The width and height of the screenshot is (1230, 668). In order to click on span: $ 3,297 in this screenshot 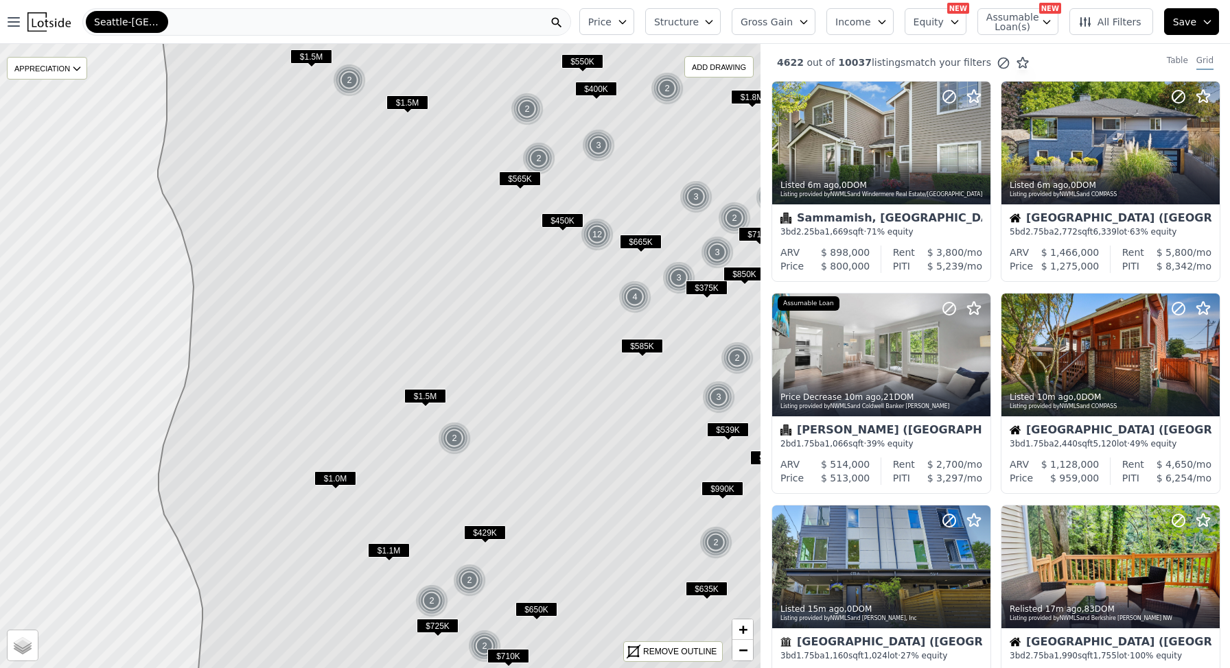, I will do `click(945, 478)`.